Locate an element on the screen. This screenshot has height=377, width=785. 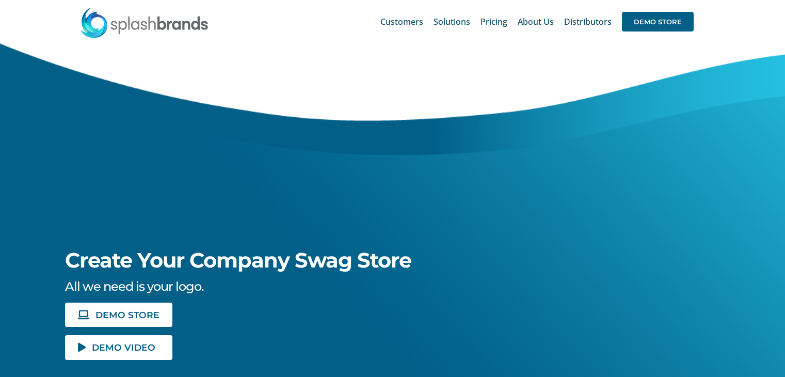
span: Distributors is located at coordinates (588, 22).